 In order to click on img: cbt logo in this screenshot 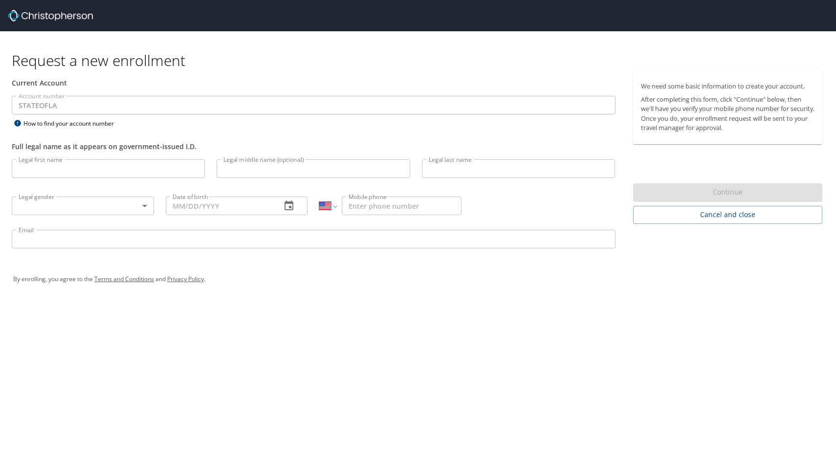, I will do `click(50, 16)`.